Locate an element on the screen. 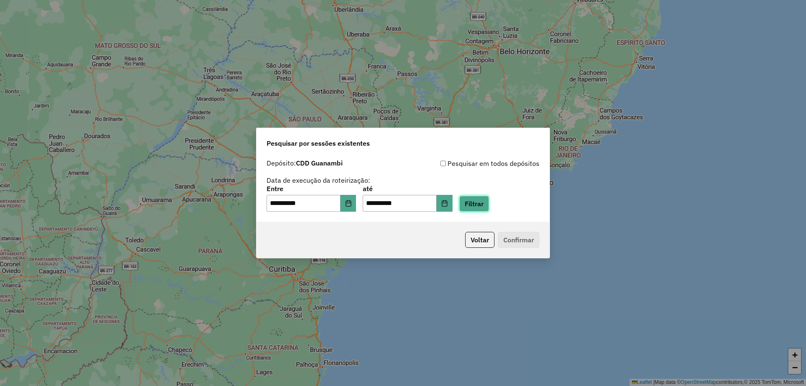 This screenshot has height=386, width=806. strong: CDD Guanambi is located at coordinates (319, 163).